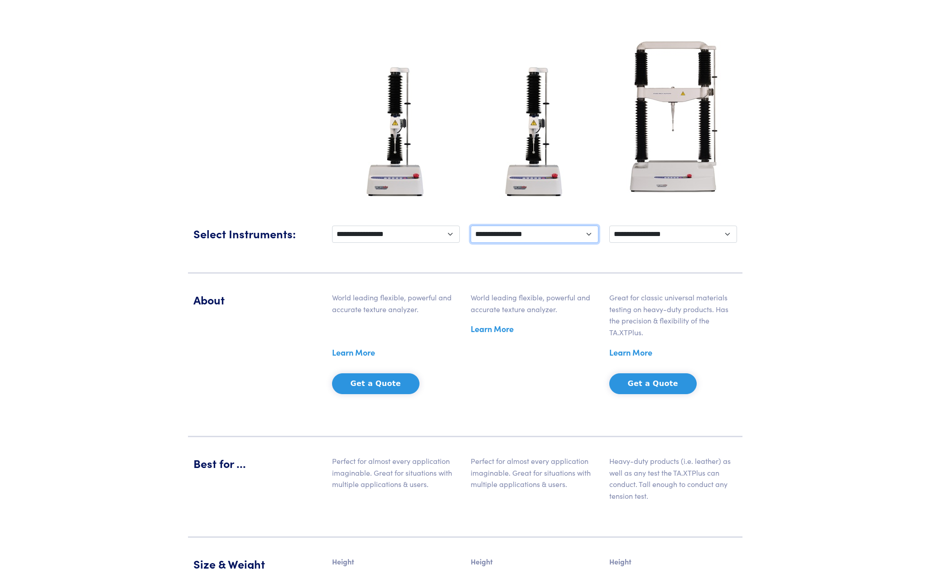 The height and width of the screenshot is (569, 930). Describe the element at coordinates (673, 479) in the screenshot. I see `p: Heavy-duty products (i.e. leather) as well as any test the TA.XTPlus can conduct. Tall enough to ...` at that location.